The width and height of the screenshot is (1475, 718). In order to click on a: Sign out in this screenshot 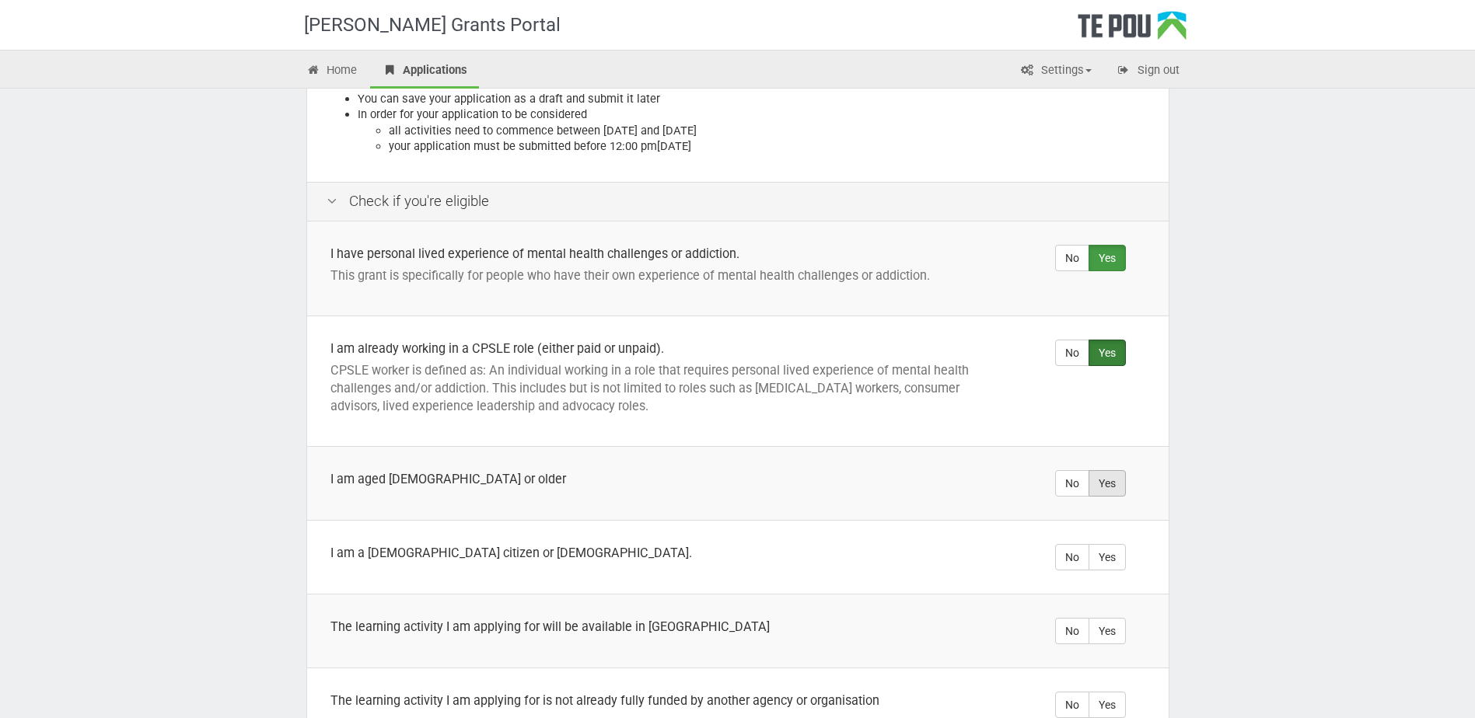, I will do `click(1147, 72)`.